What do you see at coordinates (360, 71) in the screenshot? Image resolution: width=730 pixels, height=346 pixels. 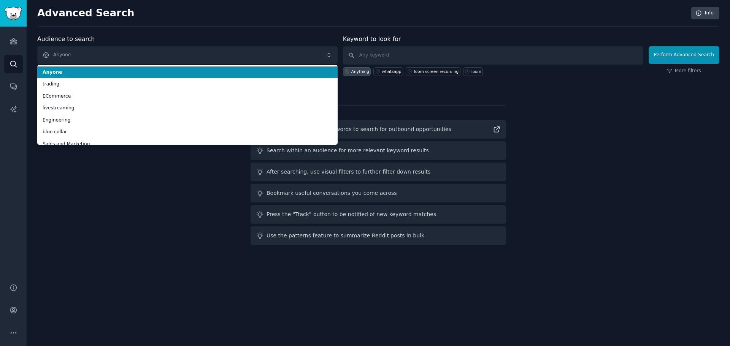 I see `div: Anything` at bounding box center [360, 71].